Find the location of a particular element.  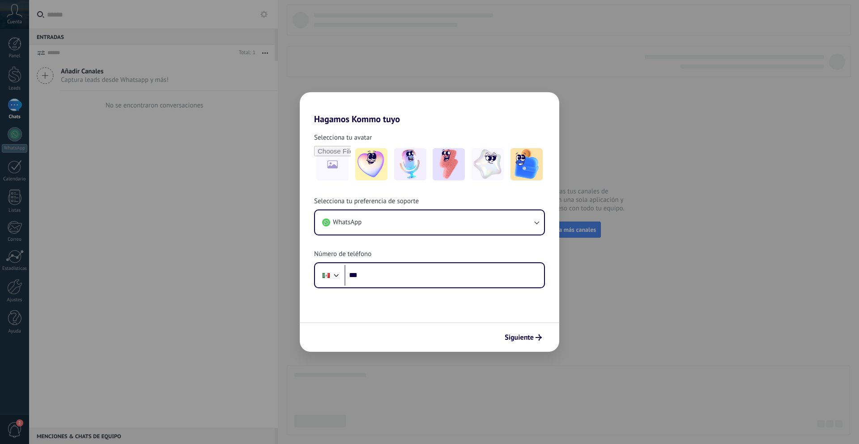

img: -5.jpeg is located at coordinates (527, 164).